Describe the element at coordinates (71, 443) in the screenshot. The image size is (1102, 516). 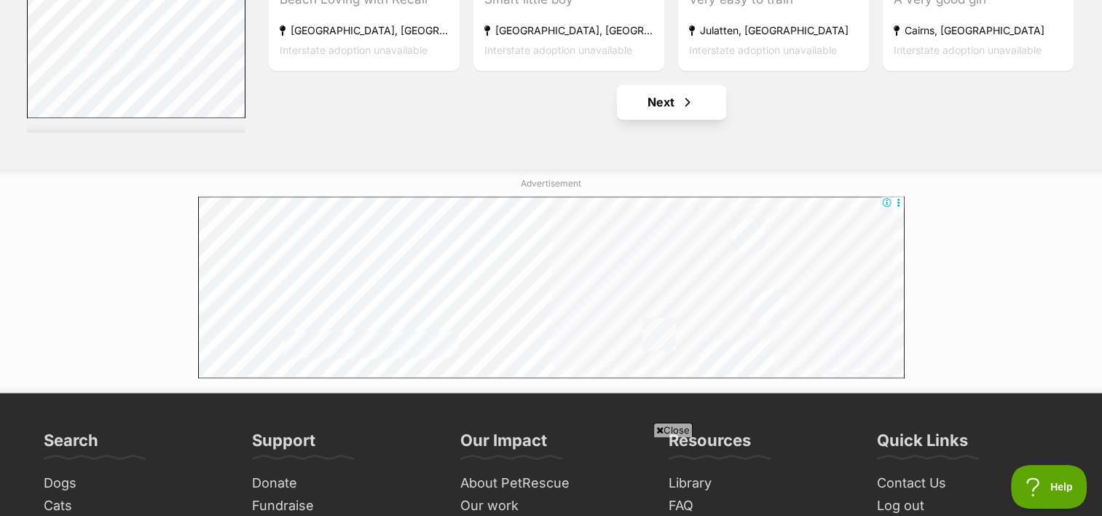
I see `h3: Search` at that location.